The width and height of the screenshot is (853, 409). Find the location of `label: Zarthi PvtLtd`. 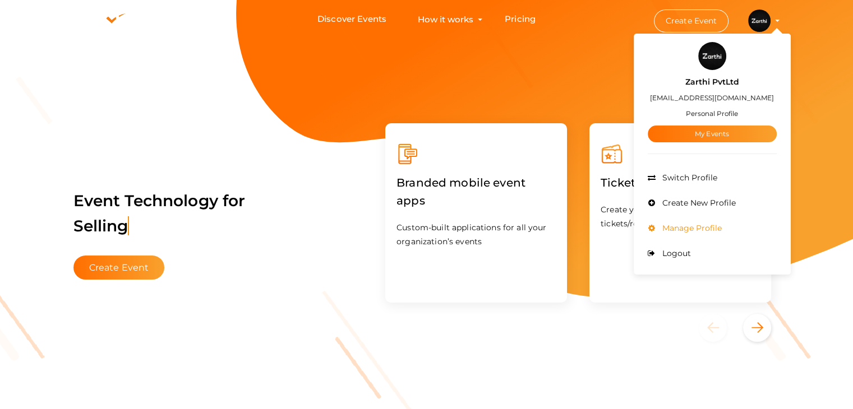

label: Zarthi PvtLtd is located at coordinates (712, 82).